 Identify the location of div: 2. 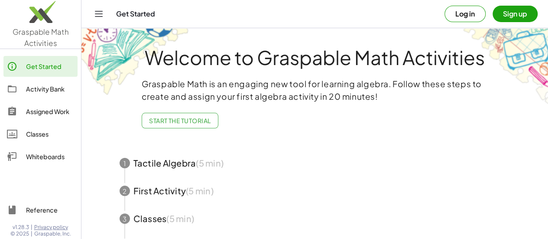
(125, 190).